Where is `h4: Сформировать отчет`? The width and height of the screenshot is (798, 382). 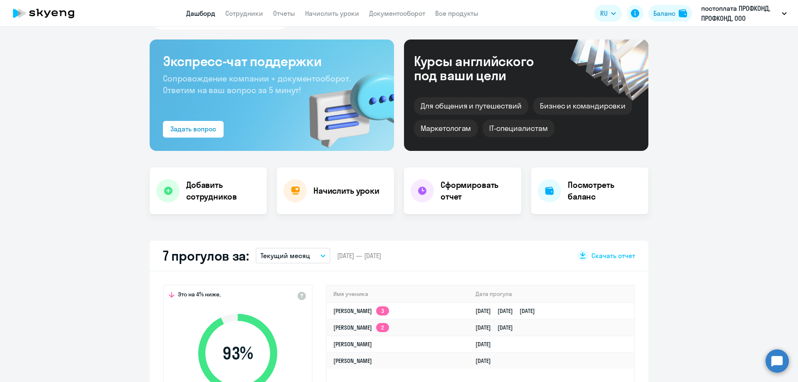
h4: Сформировать отчет is located at coordinates (478, 191).